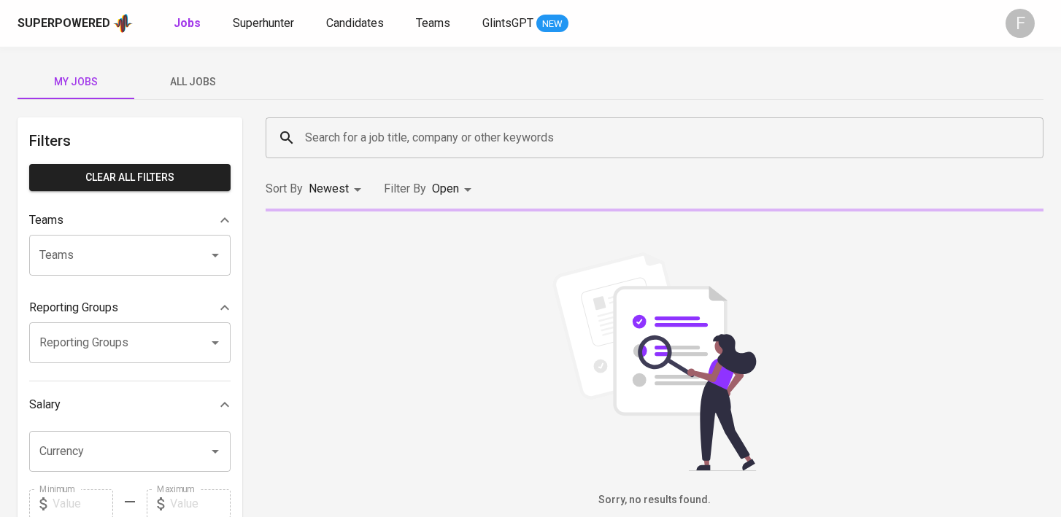  What do you see at coordinates (328, 189) in the screenshot?
I see `p: Newest` at bounding box center [328, 189].